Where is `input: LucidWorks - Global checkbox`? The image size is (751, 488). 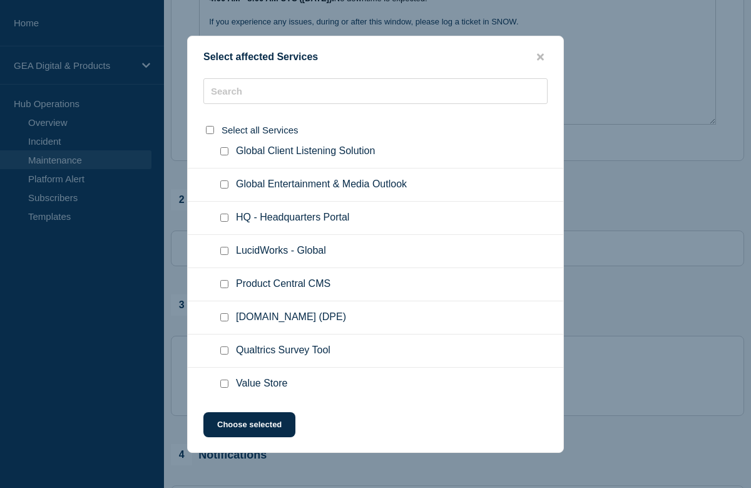
input: LucidWorks - Global checkbox is located at coordinates (224, 250).